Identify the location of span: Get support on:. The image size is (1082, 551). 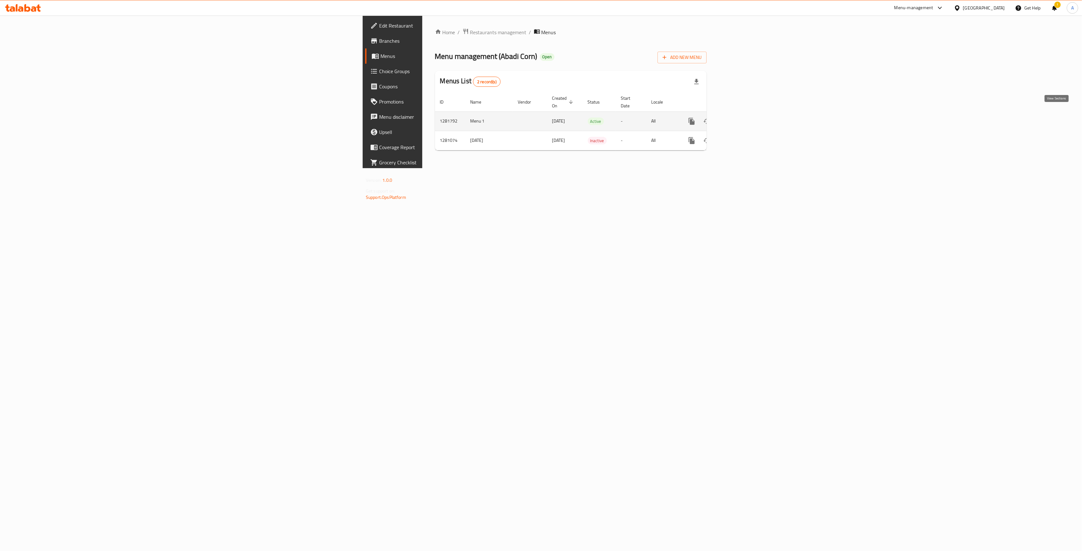
(380, 191).